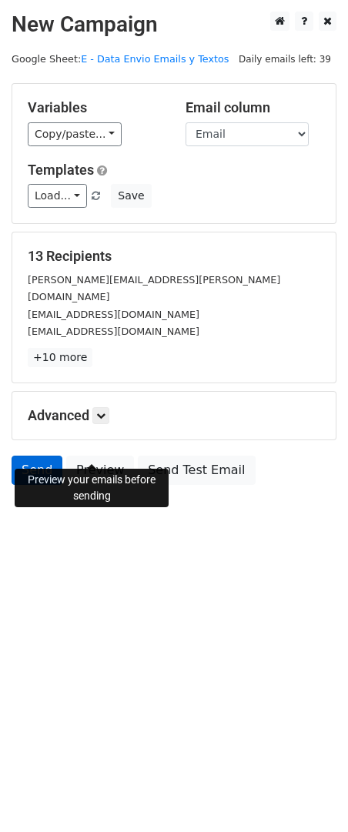 Image resolution: width=348 pixels, height=832 pixels. What do you see at coordinates (37, 470) in the screenshot?
I see `a: Send` at bounding box center [37, 470].